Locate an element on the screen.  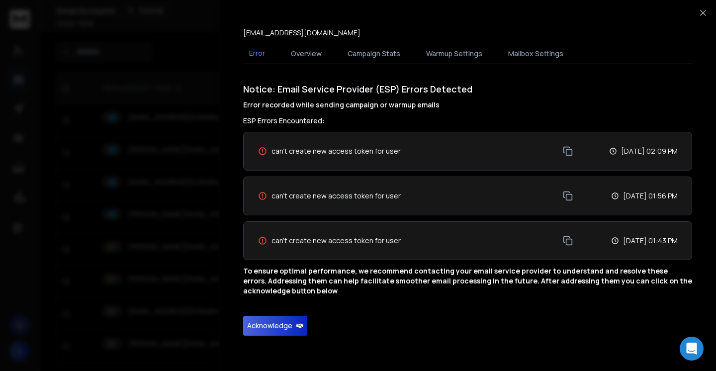
button: Warmup Settings is located at coordinates (454, 54).